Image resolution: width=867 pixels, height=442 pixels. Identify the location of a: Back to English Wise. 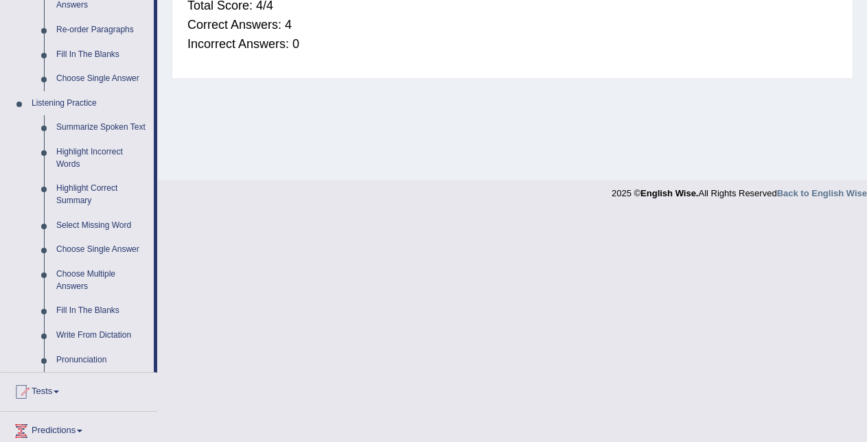
(821, 193).